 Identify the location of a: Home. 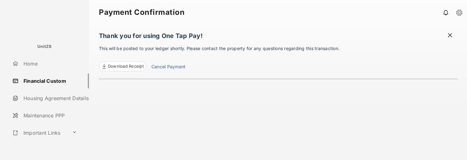
(49, 64).